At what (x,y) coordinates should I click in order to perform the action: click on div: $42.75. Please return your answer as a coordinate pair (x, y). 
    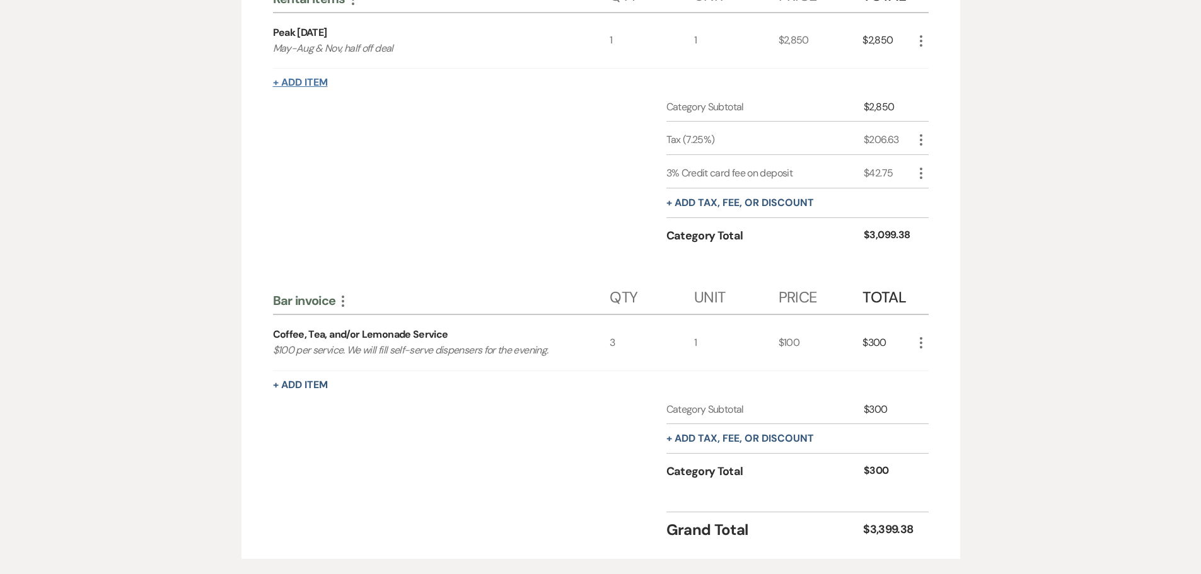
    Looking at the image, I should click on (888, 173).